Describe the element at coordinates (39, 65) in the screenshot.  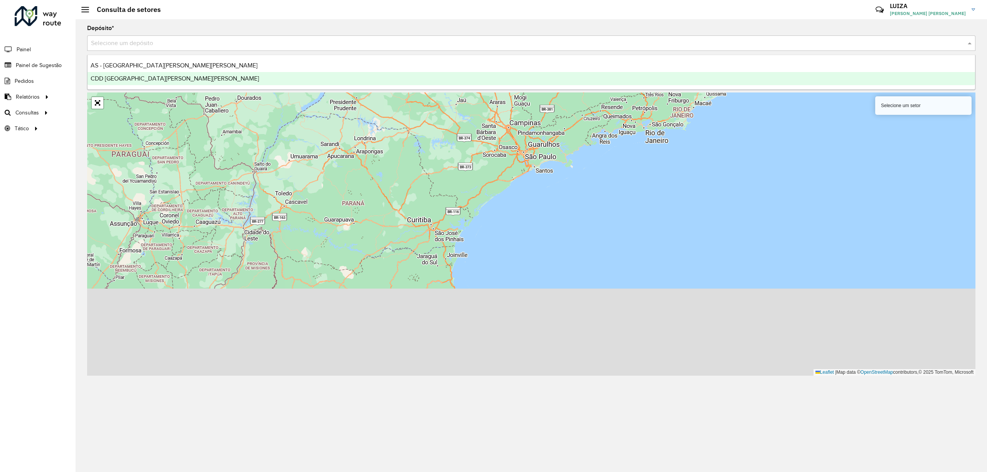
I see `span: Painel de Sugestão` at that location.